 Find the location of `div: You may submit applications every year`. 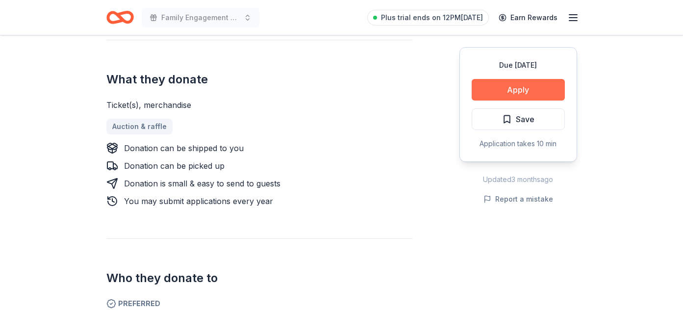

div: You may submit applications every year is located at coordinates (199, 201).